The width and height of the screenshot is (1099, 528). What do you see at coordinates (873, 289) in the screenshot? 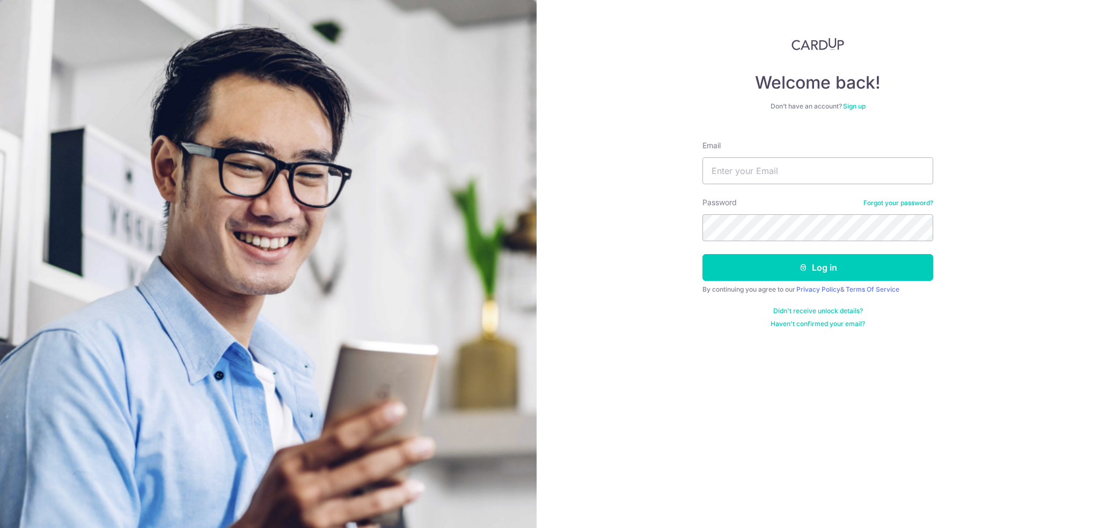
I see `a: Terms Of Service` at bounding box center [873, 289].